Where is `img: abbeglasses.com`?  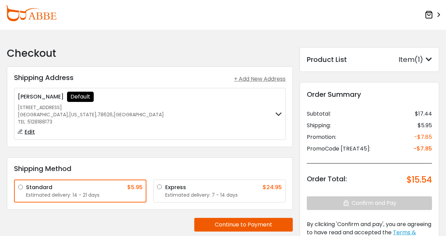 img: abbeglasses.com is located at coordinates (31, 13).